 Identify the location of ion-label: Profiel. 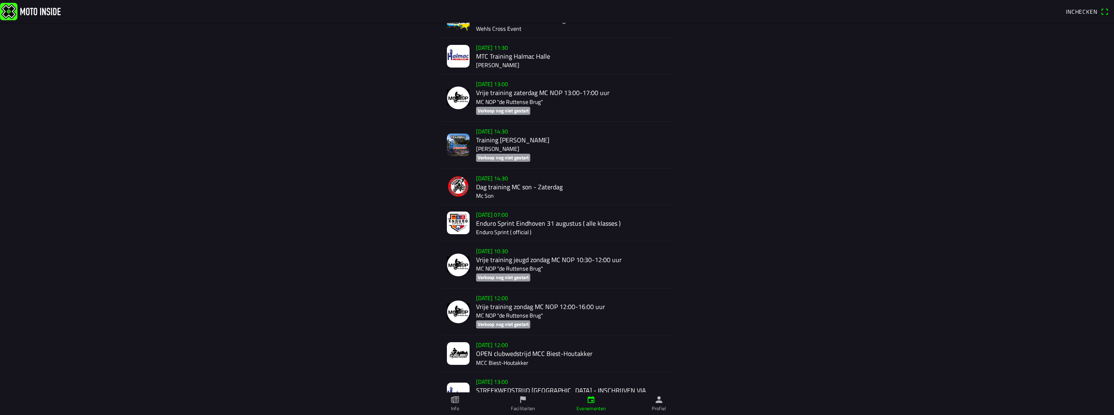
(659, 409).